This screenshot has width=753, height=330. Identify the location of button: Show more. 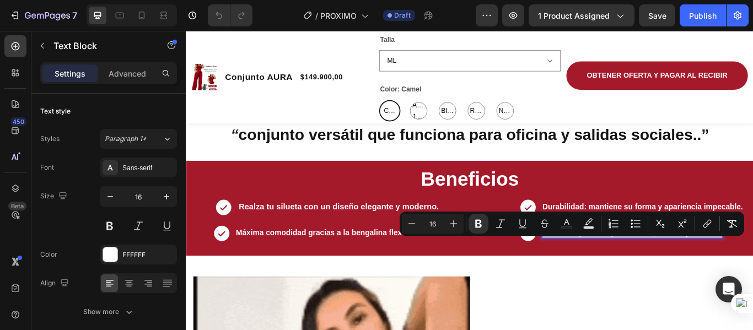
(109, 312).